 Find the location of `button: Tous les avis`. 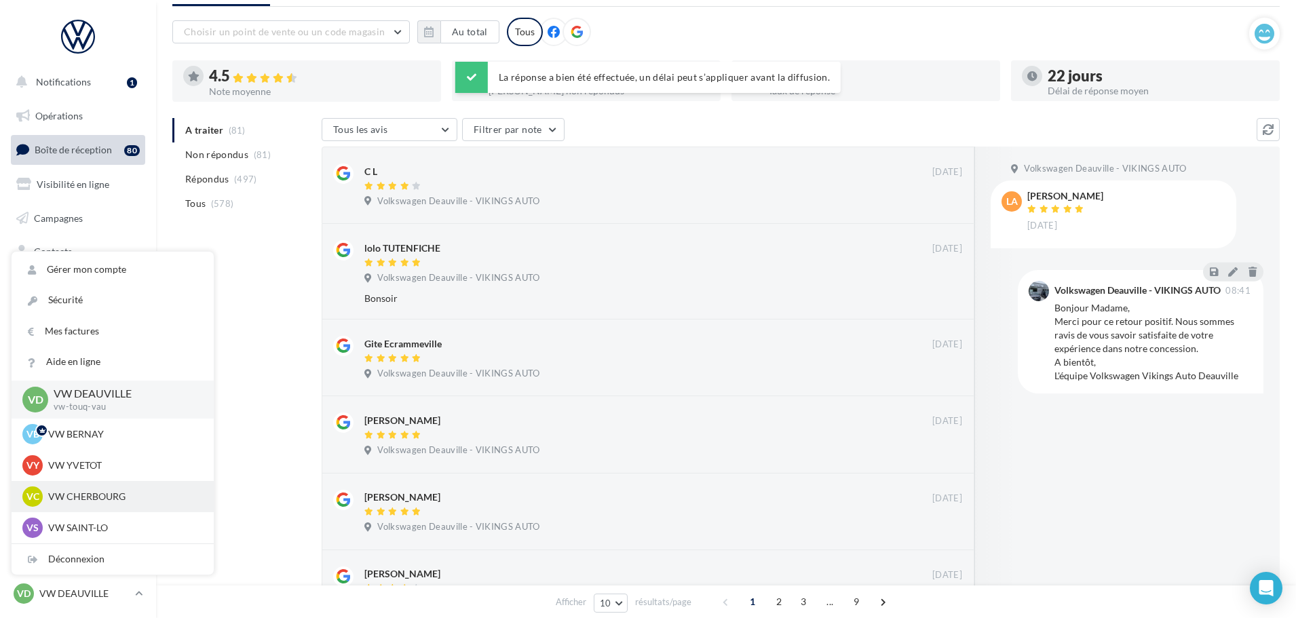

button: Tous les avis is located at coordinates (389, 130).